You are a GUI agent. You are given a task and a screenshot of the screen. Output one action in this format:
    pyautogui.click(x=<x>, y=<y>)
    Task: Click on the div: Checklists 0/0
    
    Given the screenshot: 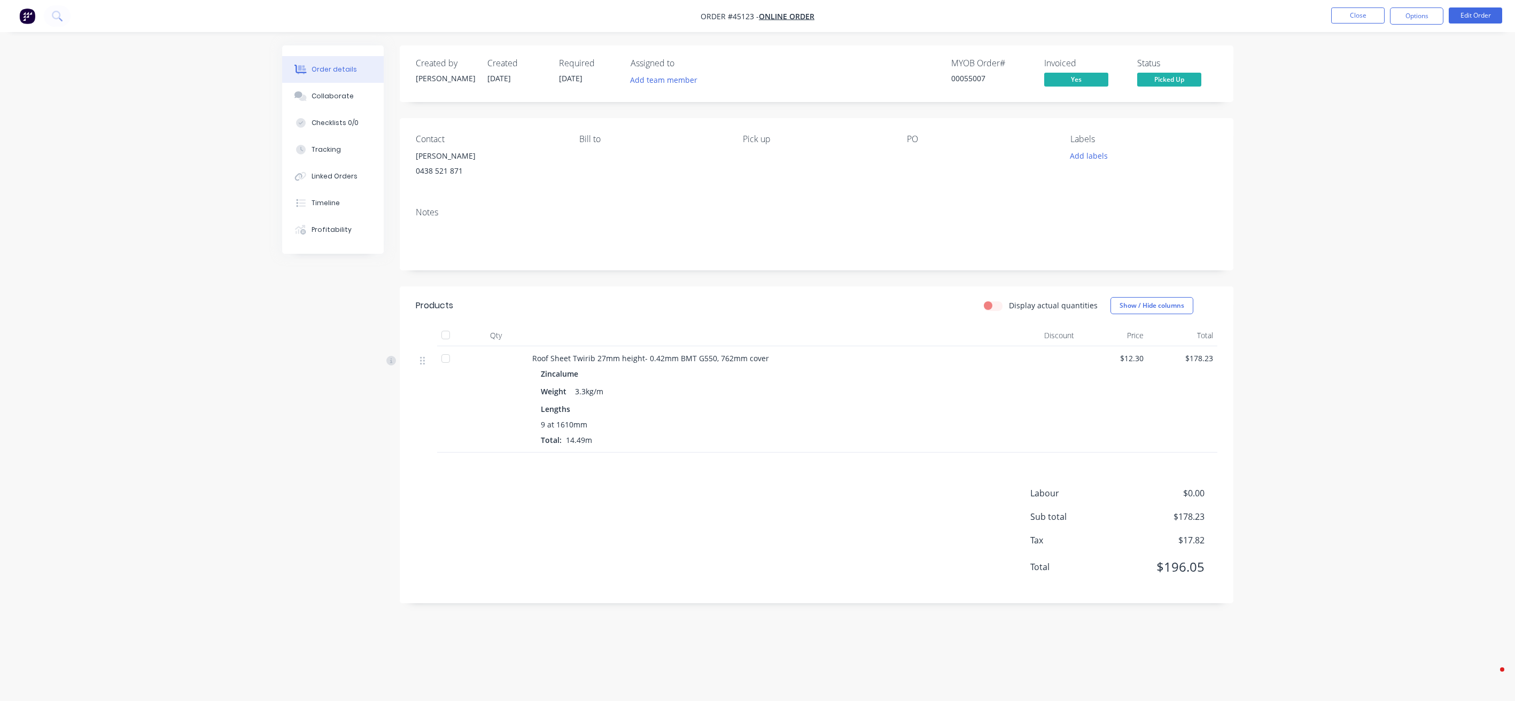 What is the action you would take?
    pyautogui.click(x=335, y=123)
    